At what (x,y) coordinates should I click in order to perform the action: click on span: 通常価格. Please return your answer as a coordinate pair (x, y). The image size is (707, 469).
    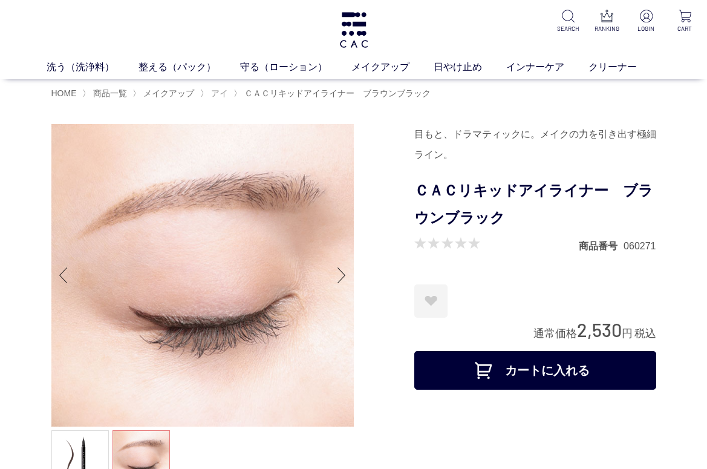
    Looking at the image, I should click on (555, 333).